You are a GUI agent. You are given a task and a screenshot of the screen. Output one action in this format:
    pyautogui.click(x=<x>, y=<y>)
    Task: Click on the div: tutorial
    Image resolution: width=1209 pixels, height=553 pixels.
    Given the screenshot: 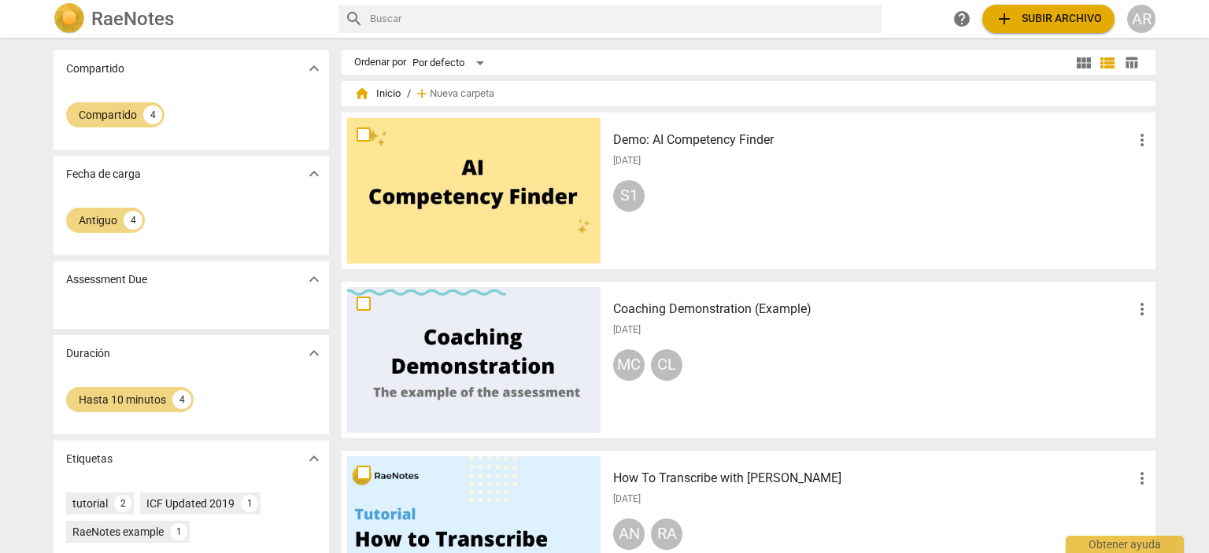 What is the action you would take?
    pyautogui.click(x=90, y=504)
    